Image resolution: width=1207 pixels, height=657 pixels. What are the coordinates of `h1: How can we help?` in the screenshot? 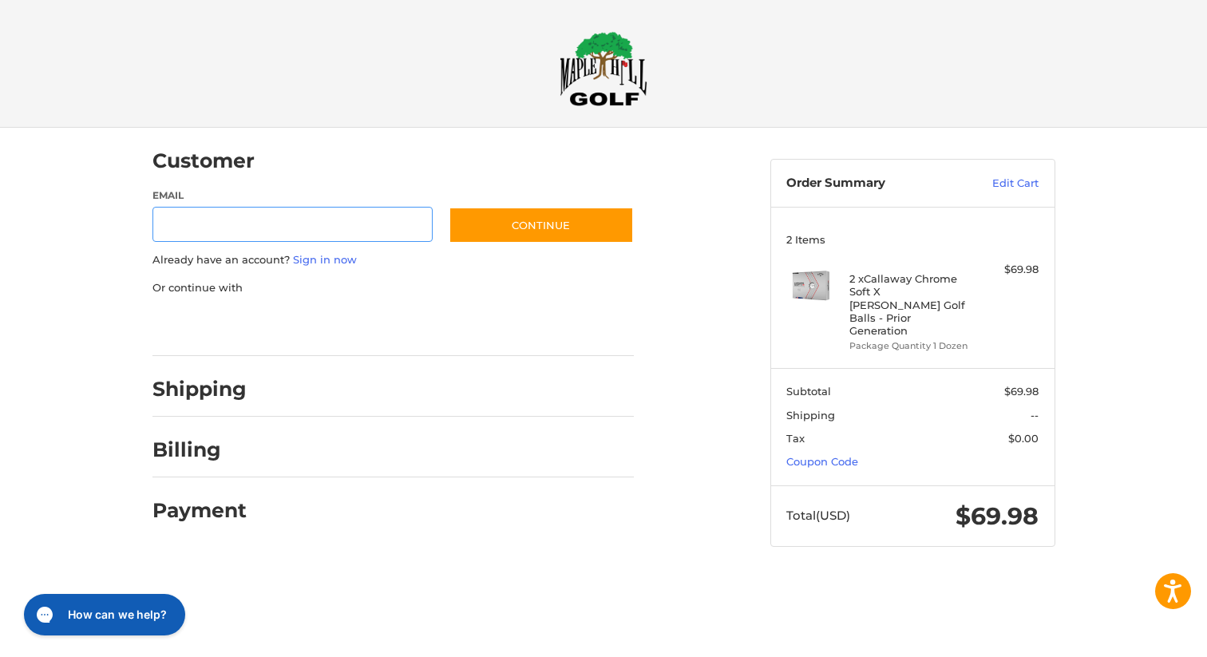 It's located at (101, 26).